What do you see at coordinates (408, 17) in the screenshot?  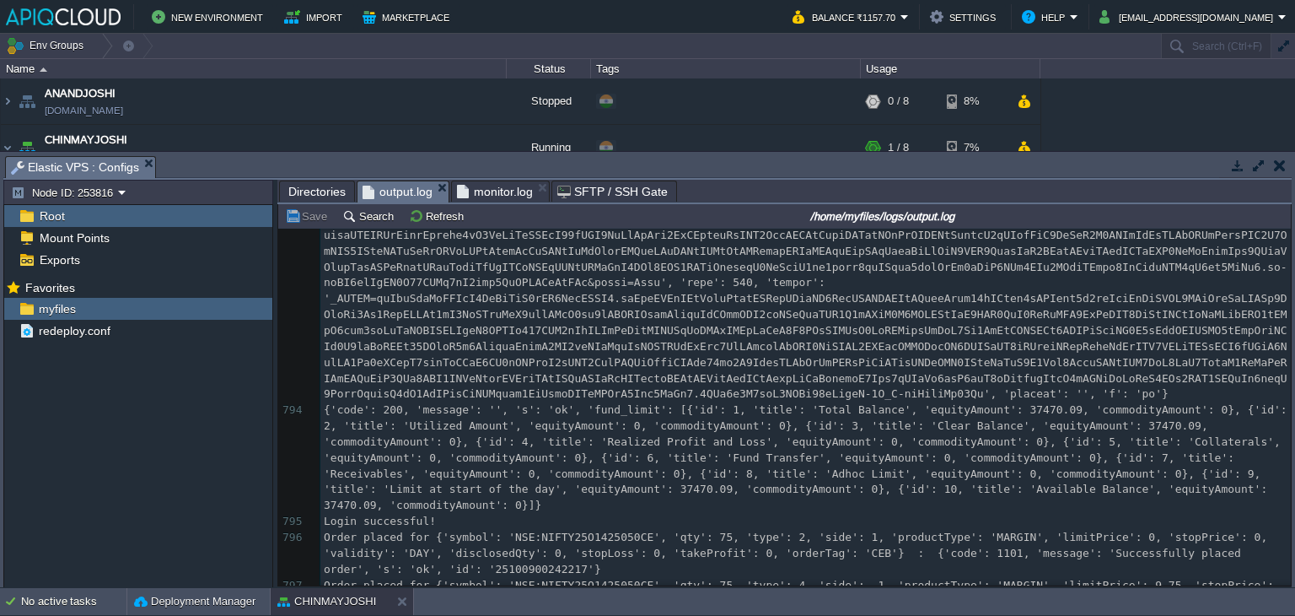 I see `button: Marketplace` at bounding box center [408, 17].